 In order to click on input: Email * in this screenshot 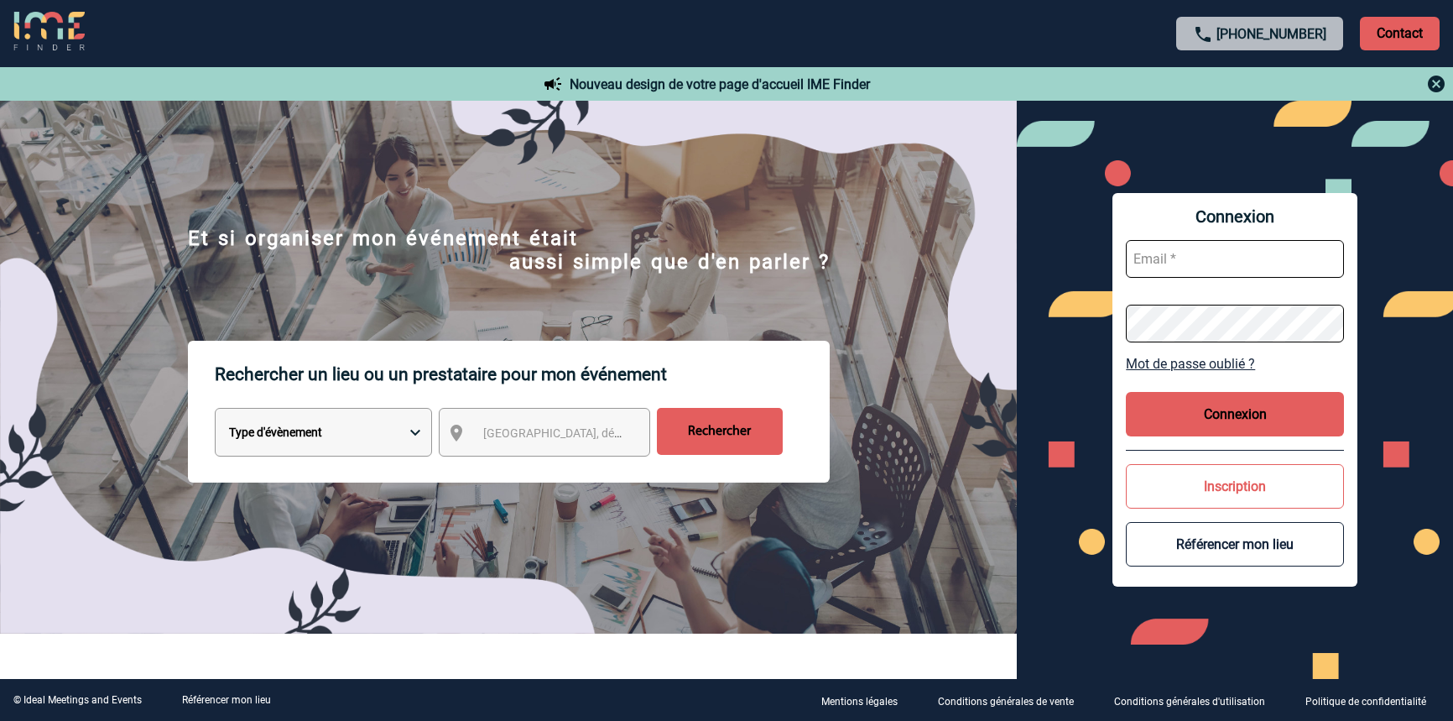, I will do `click(1235, 258)`.